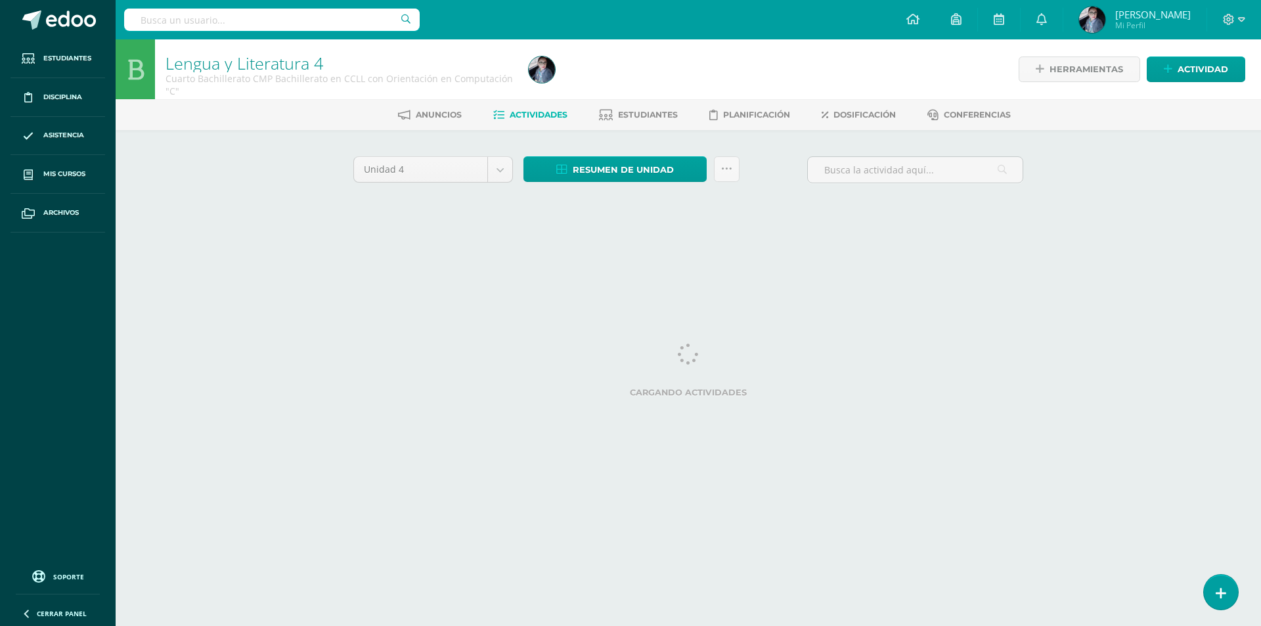 The image size is (1261, 626). I want to click on h1: Lengua y Literatura 4, so click(339, 63).